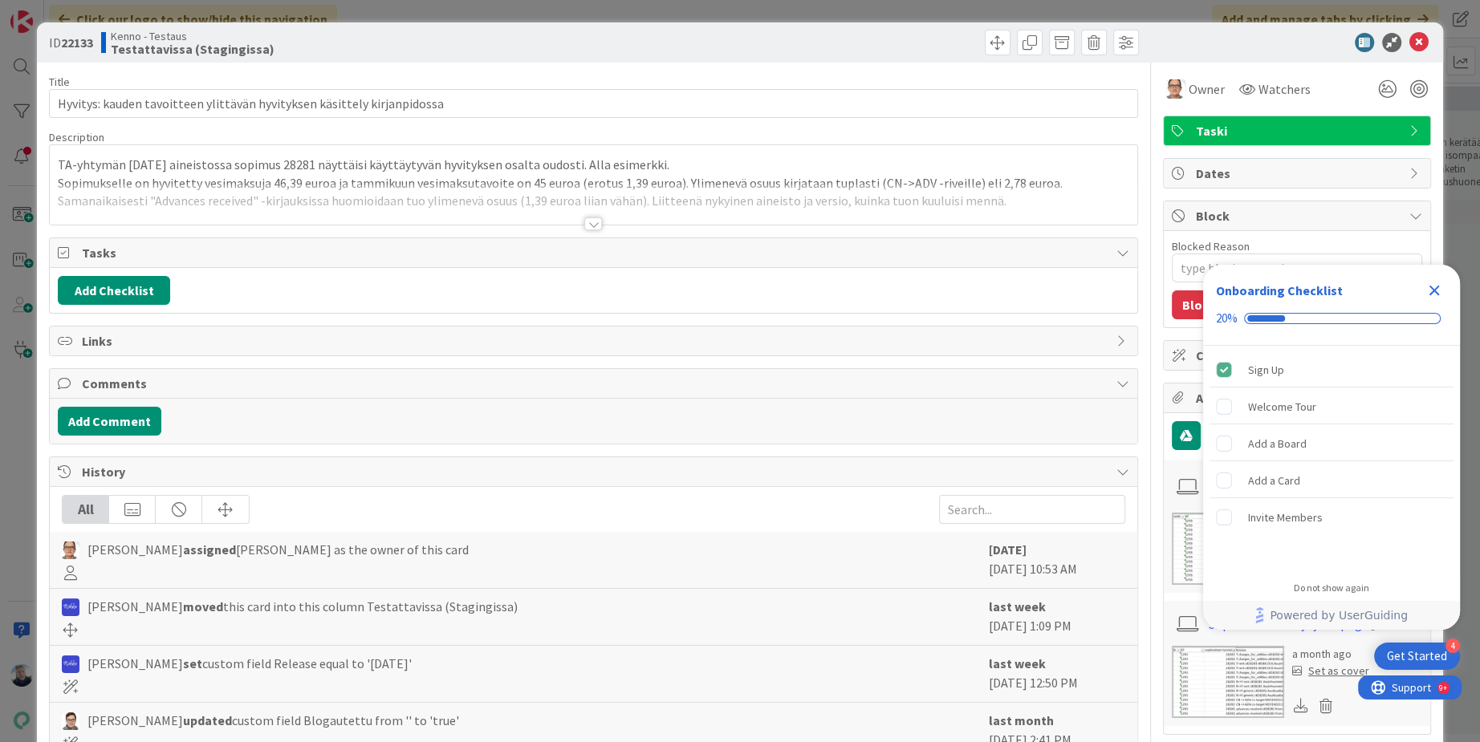 This screenshot has width=1480, height=742. I want to click on div: Open Get Started checklist, remaining modules: 4, so click(1417, 657).